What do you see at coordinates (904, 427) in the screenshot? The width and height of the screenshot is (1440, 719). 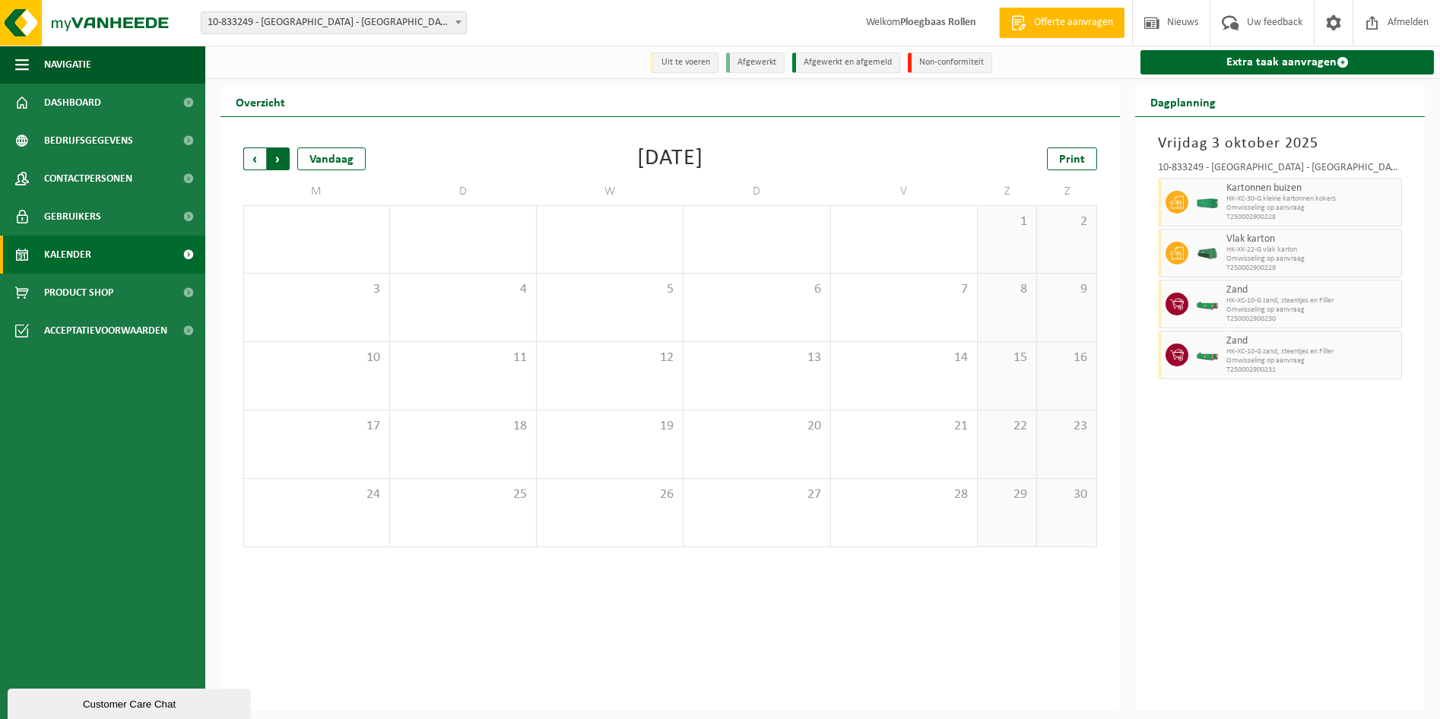 I see `span: 21` at bounding box center [904, 427].